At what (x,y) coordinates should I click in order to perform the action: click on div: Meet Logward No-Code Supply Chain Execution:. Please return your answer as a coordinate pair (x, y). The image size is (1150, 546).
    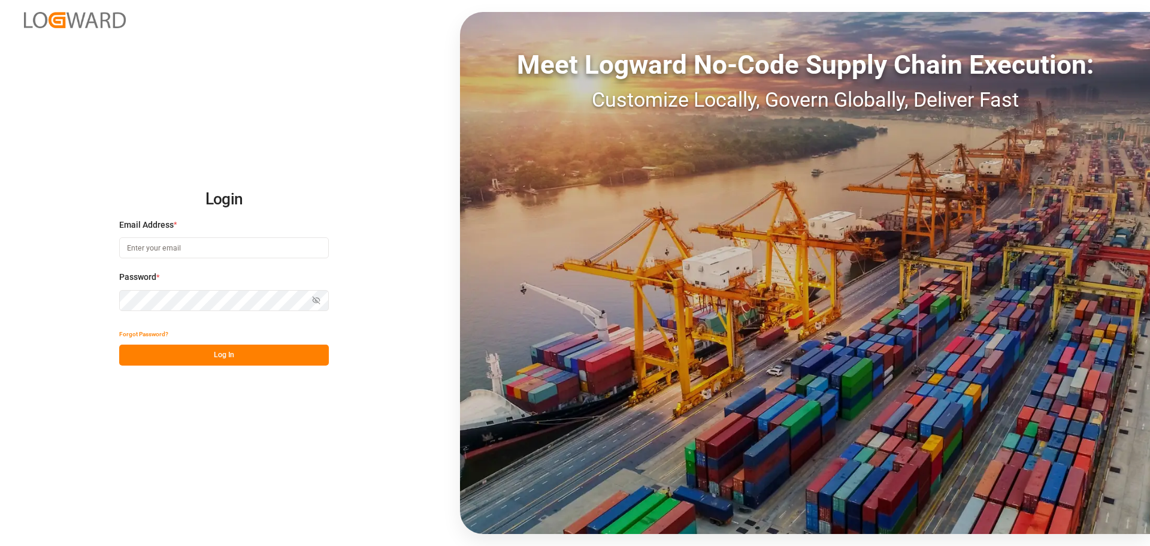
    Looking at the image, I should click on (805, 65).